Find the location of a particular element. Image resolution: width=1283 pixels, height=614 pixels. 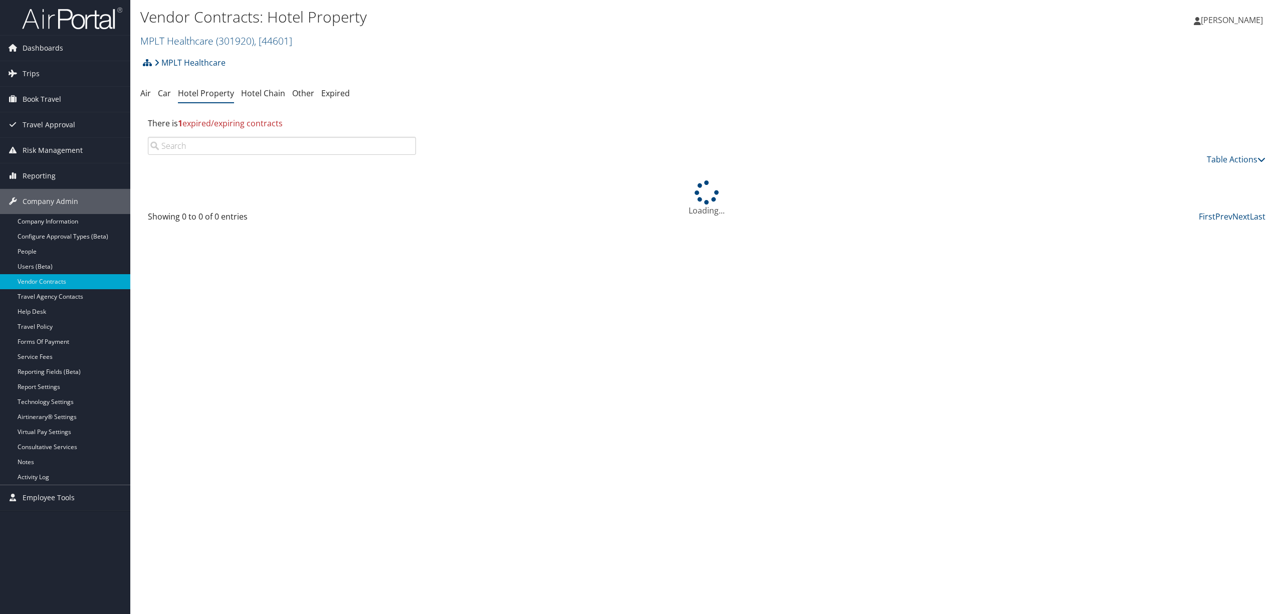

strong: 1 is located at coordinates (180, 123).